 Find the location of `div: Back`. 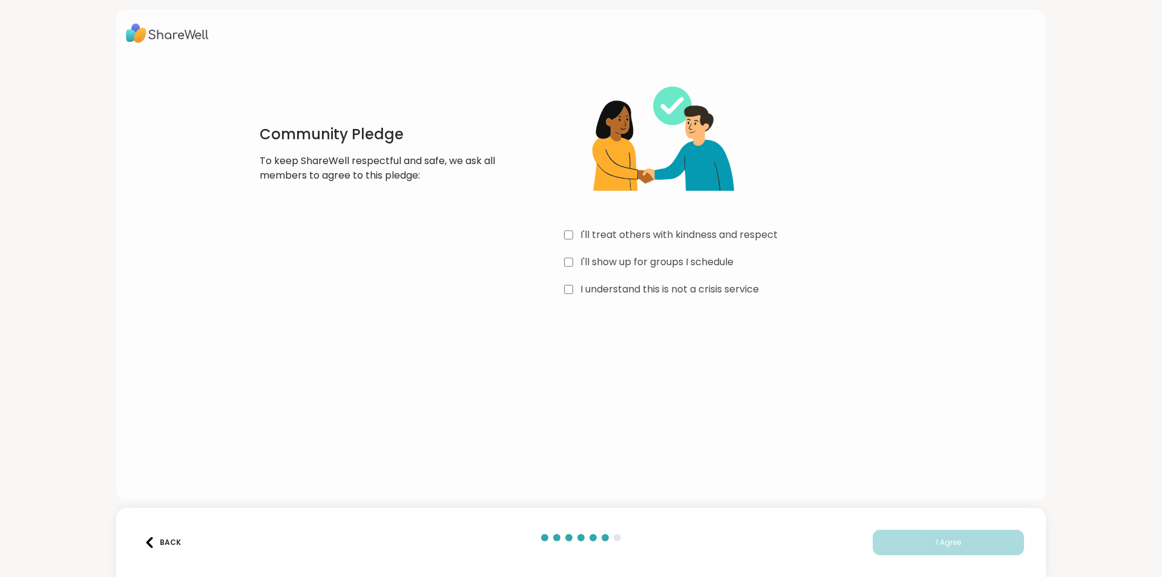

div: Back is located at coordinates (162, 542).